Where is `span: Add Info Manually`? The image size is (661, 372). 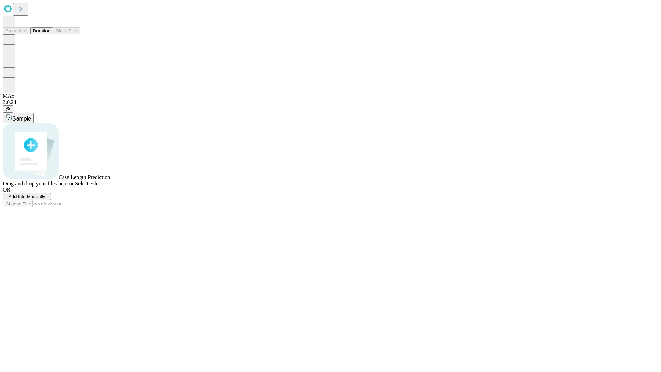 span: Add Info Manually is located at coordinates (27, 196).